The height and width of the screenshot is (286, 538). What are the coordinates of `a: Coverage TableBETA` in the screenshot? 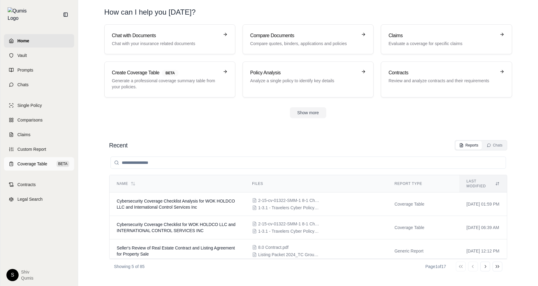 It's located at (39, 164).